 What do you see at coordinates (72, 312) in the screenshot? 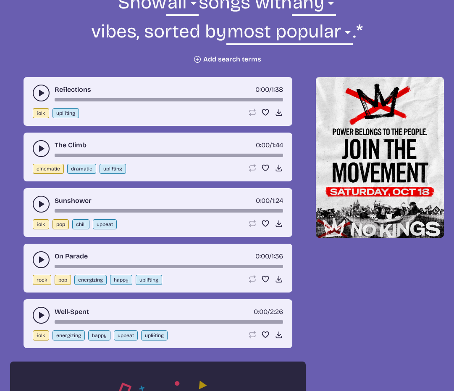
I see `a: Well-Spent` at bounding box center [72, 312].